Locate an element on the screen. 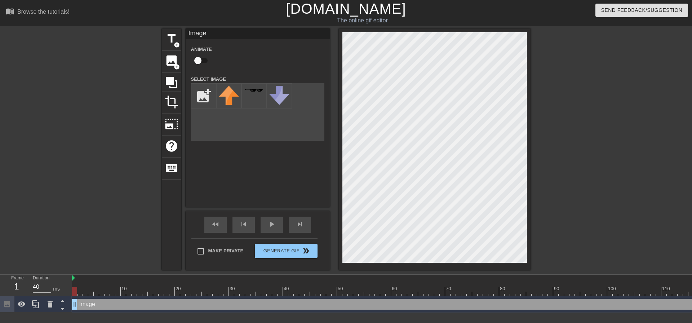 This screenshot has width=692, height=323. div: 30 is located at coordinates (233, 289).